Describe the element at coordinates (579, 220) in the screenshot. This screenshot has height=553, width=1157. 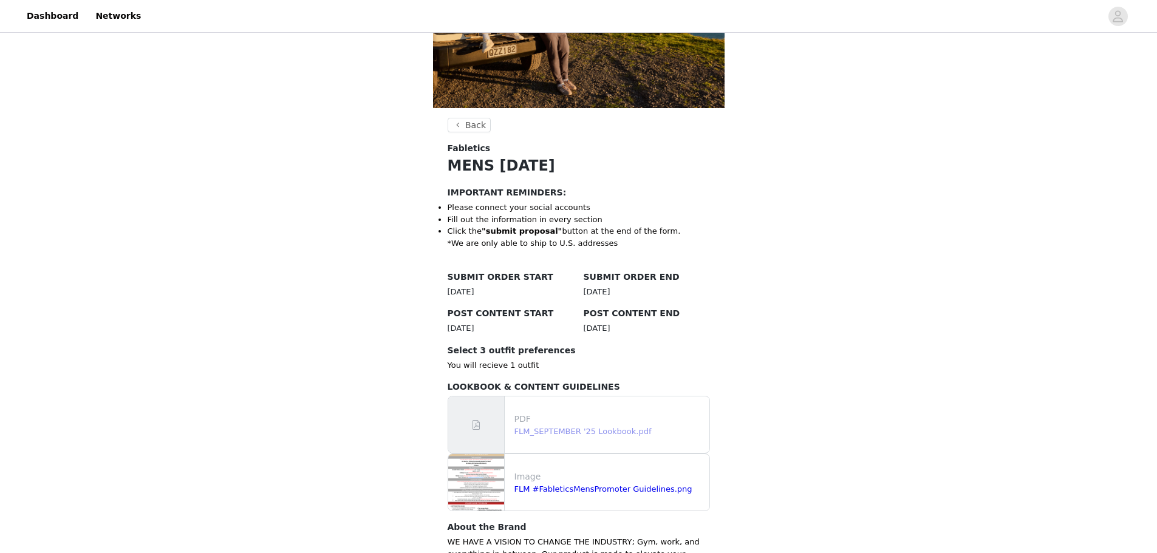
I see `li: Fill out the information in every section` at that location.